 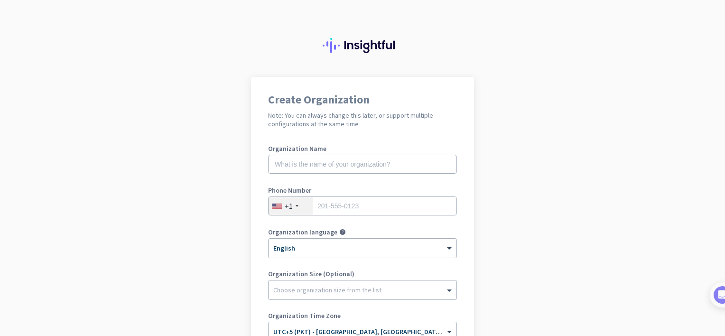 What do you see at coordinates (343, 232) in the screenshot?
I see `i: help` at bounding box center [343, 232].